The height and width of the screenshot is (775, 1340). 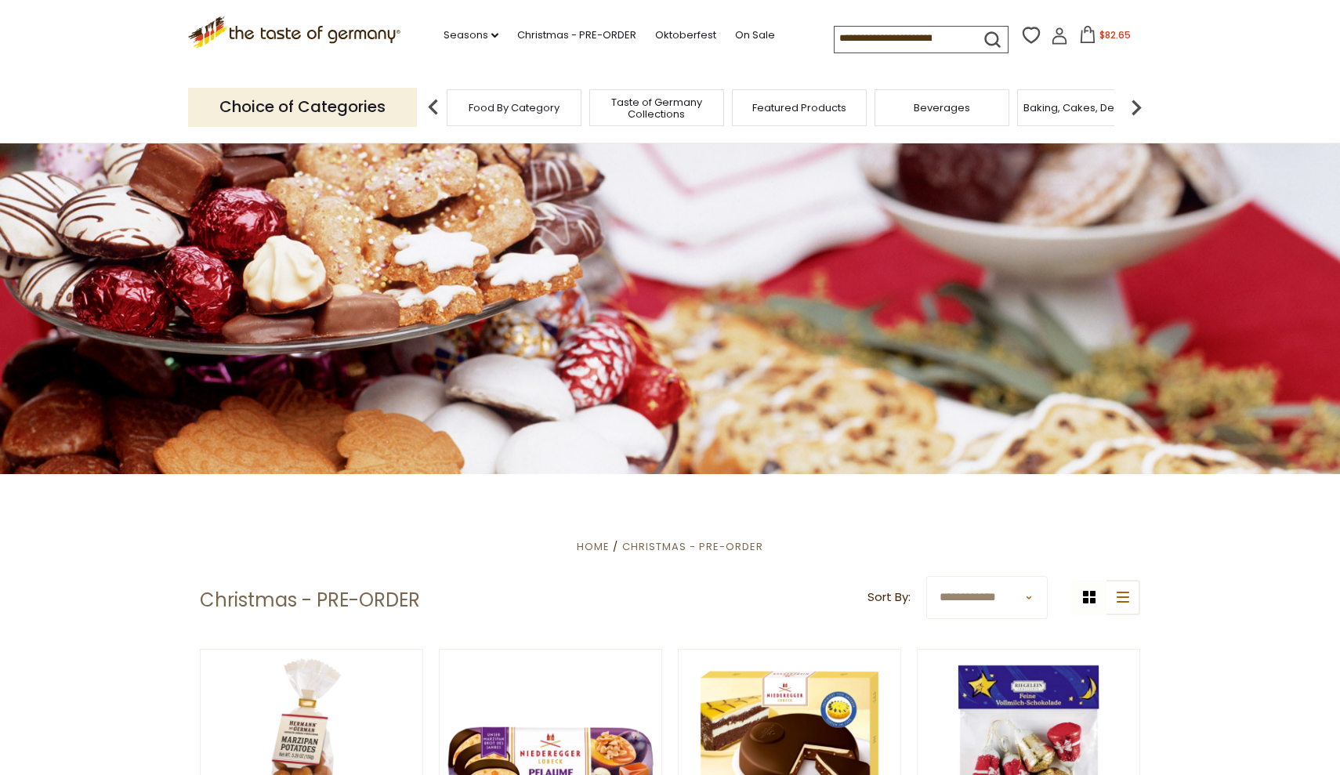 I want to click on h1: Christmas - PRE-ORDER, so click(x=309, y=600).